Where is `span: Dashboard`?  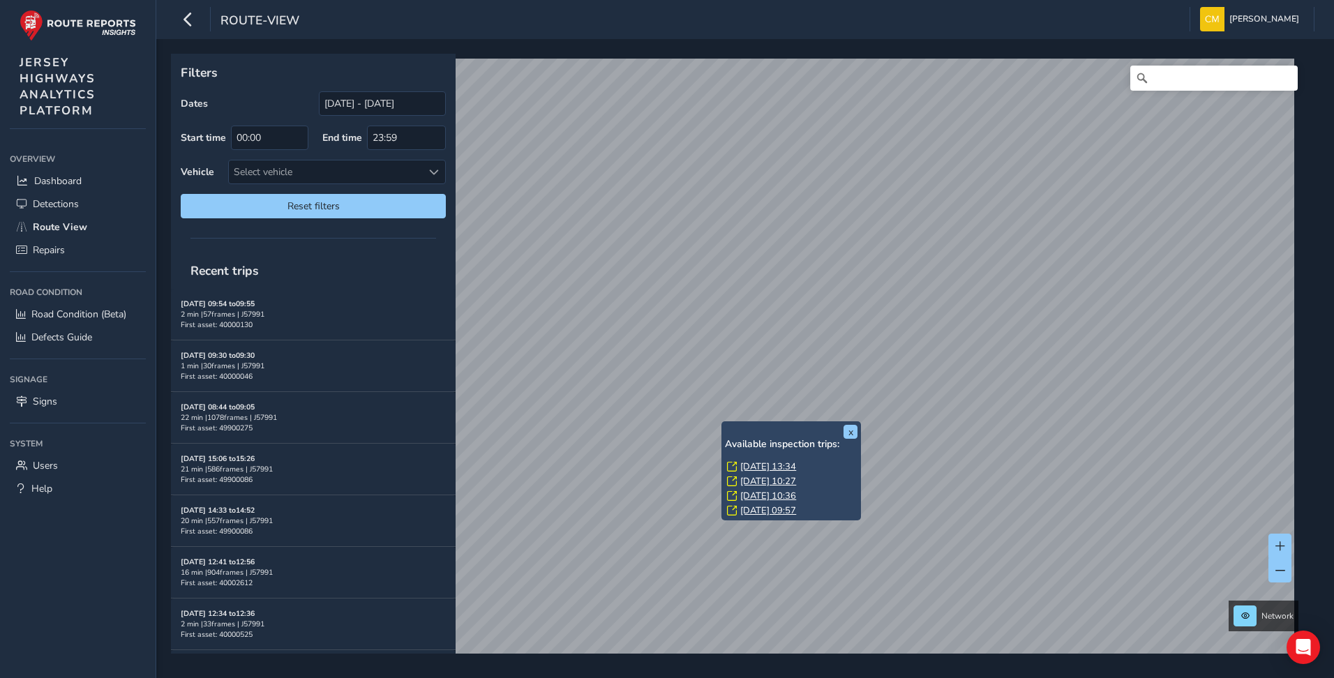
span: Dashboard is located at coordinates (58, 181).